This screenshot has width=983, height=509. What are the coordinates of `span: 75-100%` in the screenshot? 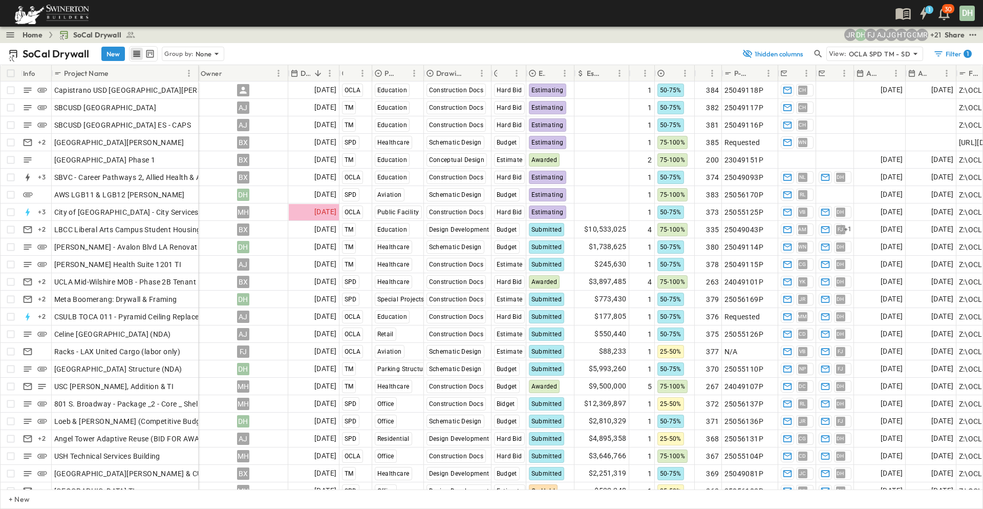 It's located at (673, 160).